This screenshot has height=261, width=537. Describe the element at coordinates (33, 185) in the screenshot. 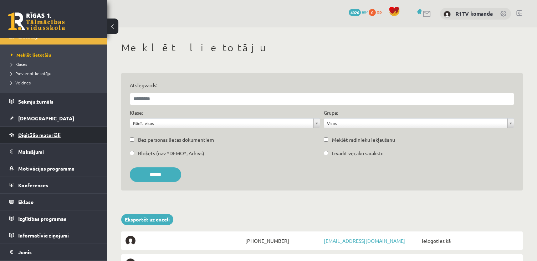

I see `span: Konferences` at that location.